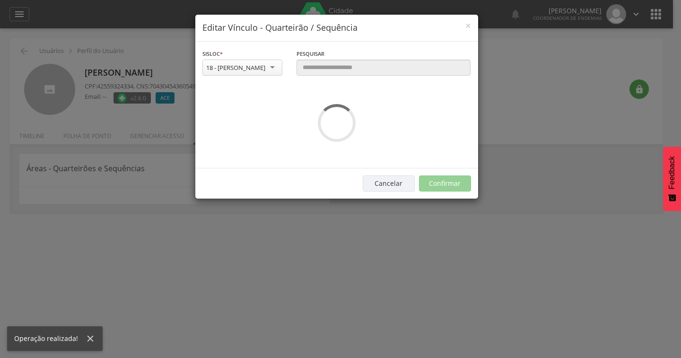 The image size is (681, 358). I want to click on span: Feedback, so click(672, 173).